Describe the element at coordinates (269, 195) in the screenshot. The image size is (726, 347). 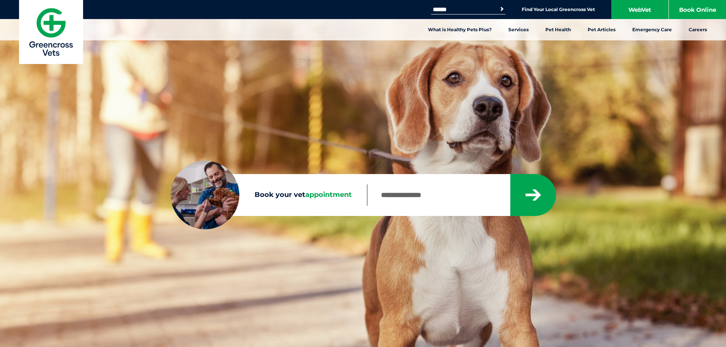
I see `label: Book your vet` at that location.